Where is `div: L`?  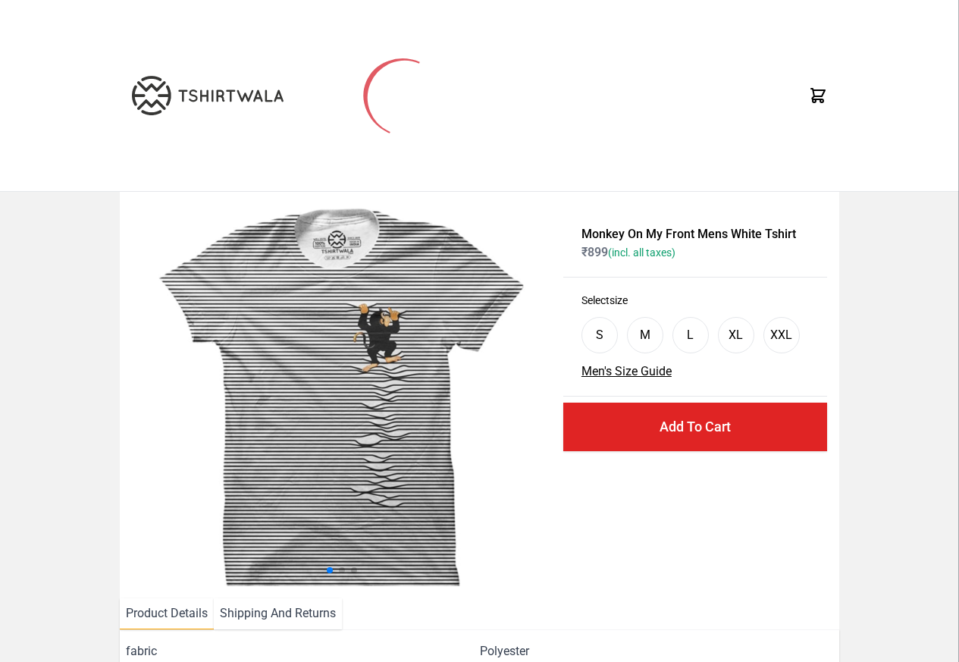 div: L is located at coordinates (690, 335).